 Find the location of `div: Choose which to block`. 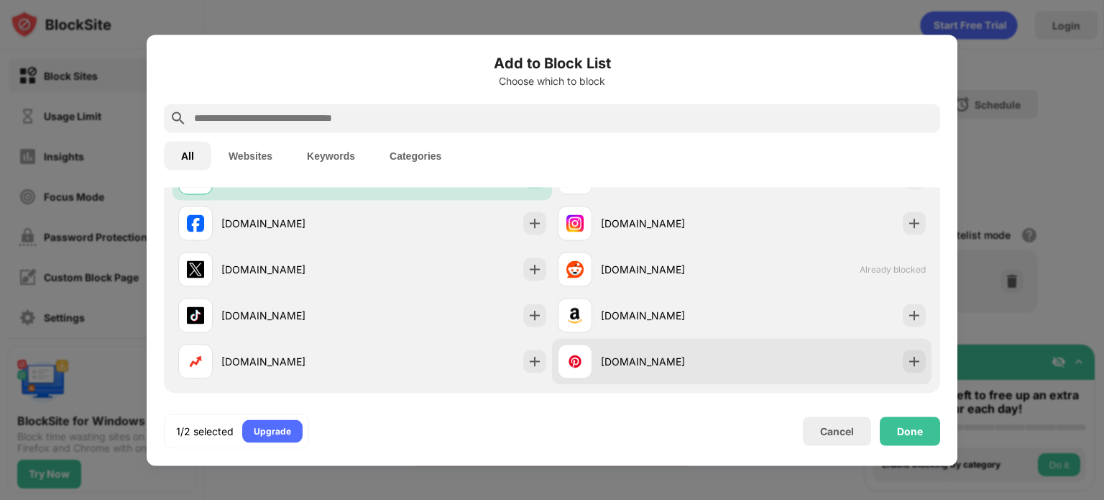

div: Choose which to block is located at coordinates (552, 81).